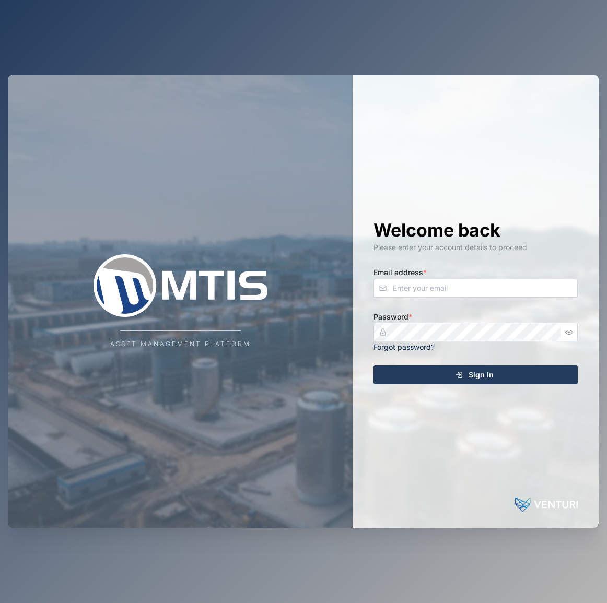 This screenshot has height=603, width=607. I want to click on span: Sign In, so click(481, 375).